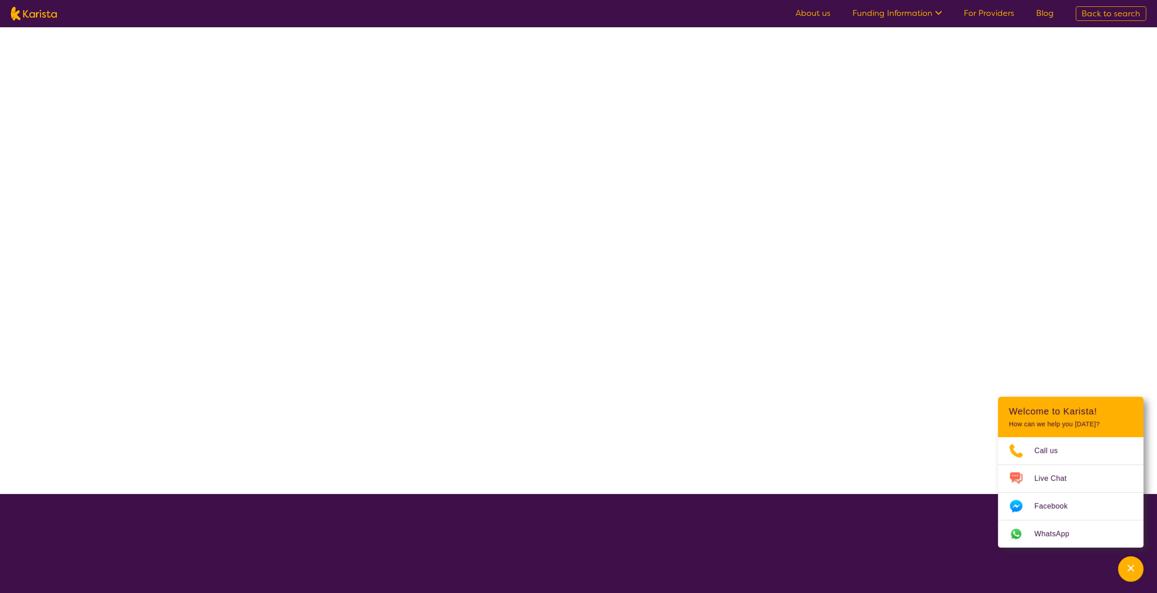 This screenshot has width=1157, height=593. Describe the element at coordinates (1070, 472) in the screenshot. I see `div: Channel Menu` at that location.